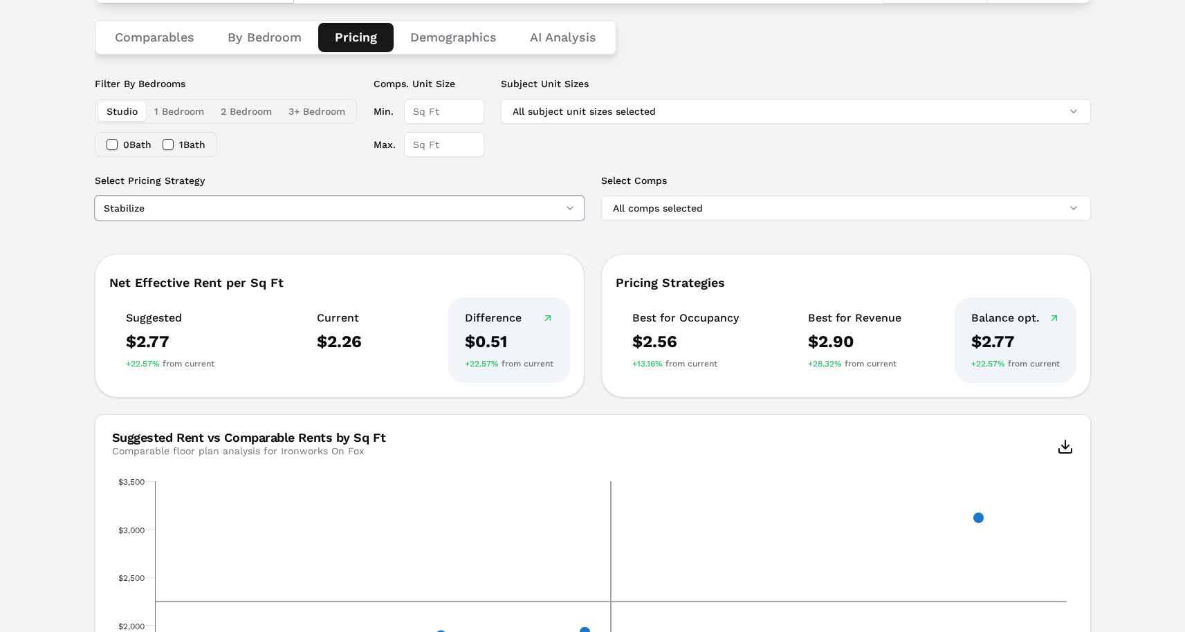  I want to click on label: Comps. Unit Size, so click(429, 84).